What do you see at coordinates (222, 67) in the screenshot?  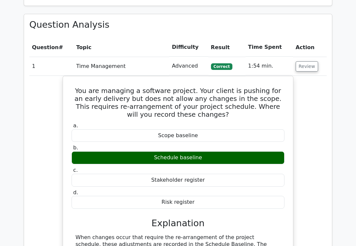 I see `span: Correct` at bounding box center [222, 67].